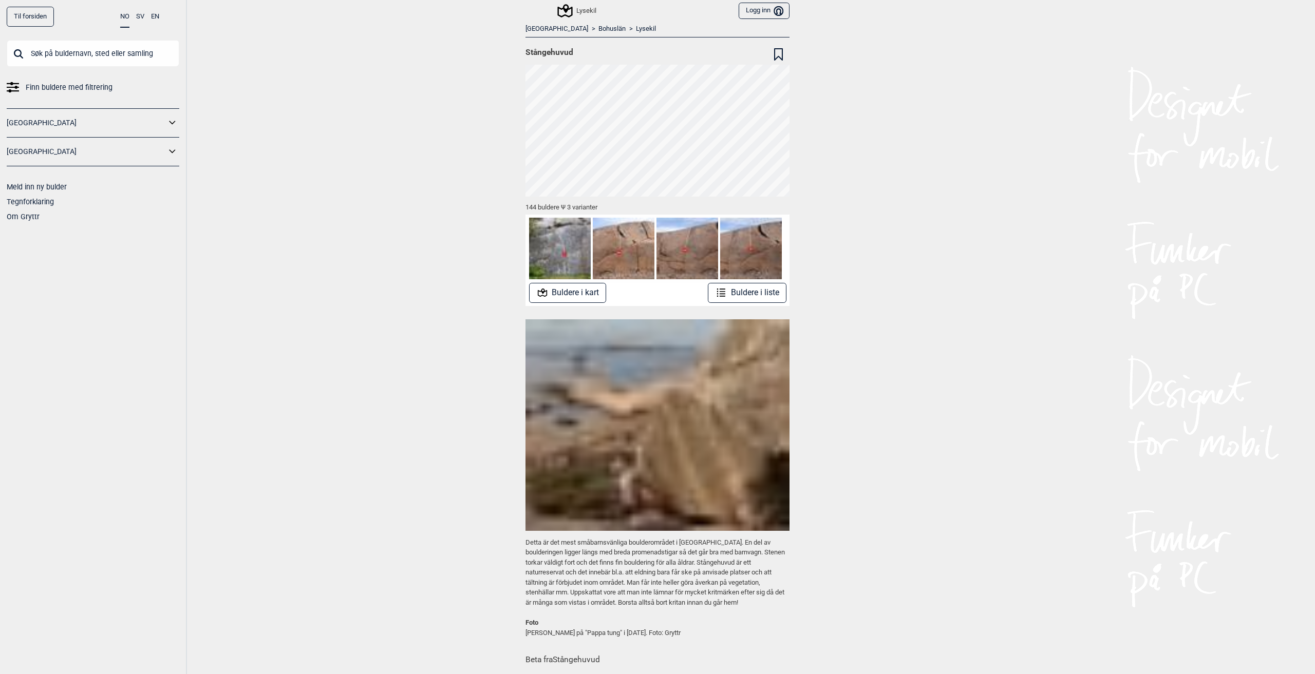 Image resolution: width=1315 pixels, height=674 pixels. I want to click on button: NO, so click(125, 17).